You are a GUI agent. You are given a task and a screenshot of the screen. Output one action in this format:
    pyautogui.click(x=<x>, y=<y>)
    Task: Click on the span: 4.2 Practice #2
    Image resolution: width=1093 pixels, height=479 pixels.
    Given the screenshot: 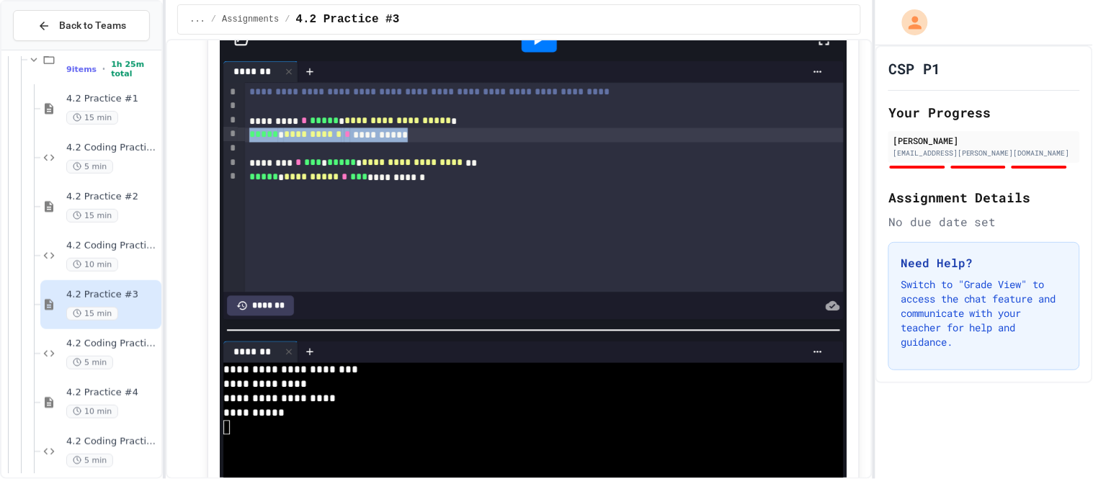 What is the action you would take?
    pyautogui.click(x=112, y=197)
    